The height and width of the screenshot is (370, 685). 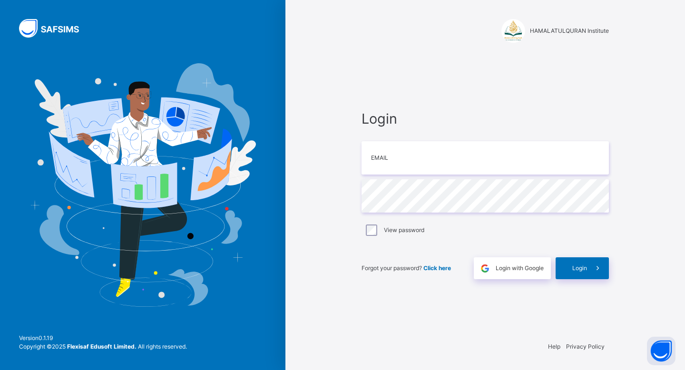 What do you see at coordinates (437, 268) in the screenshot?
I see `span: Click here` at bounding box center [437, 268].